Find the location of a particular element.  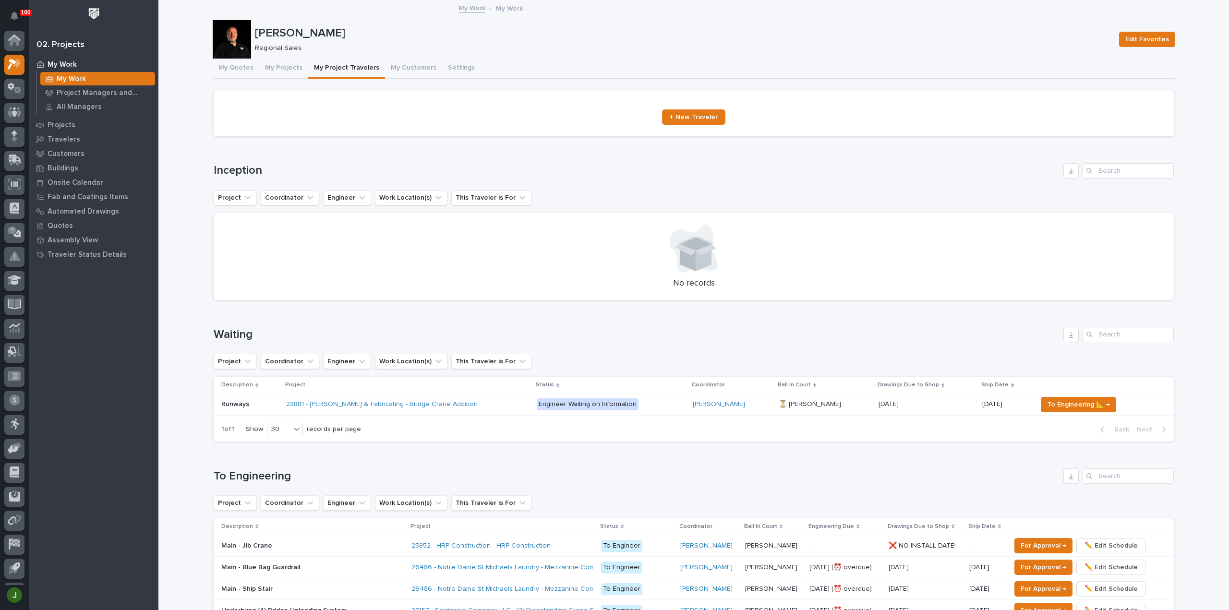

p: Fab and Coatings Items is located at coordinates (88, 197).